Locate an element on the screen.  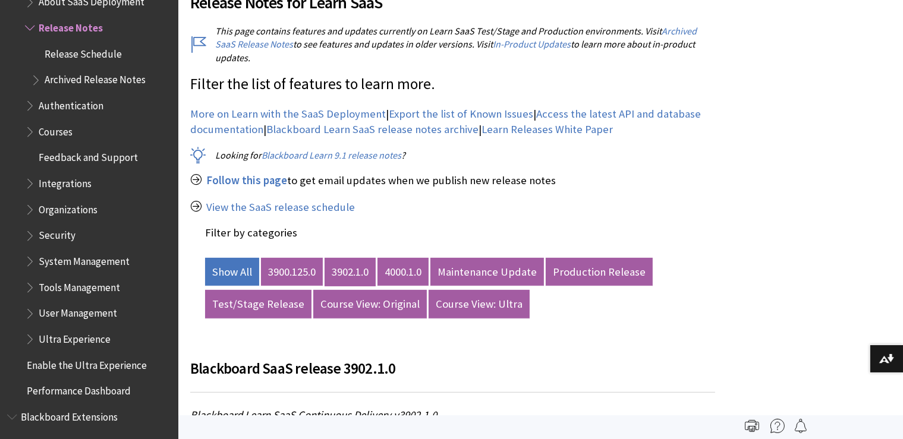
p: Looking for ? is located at coordinates (452, 155).